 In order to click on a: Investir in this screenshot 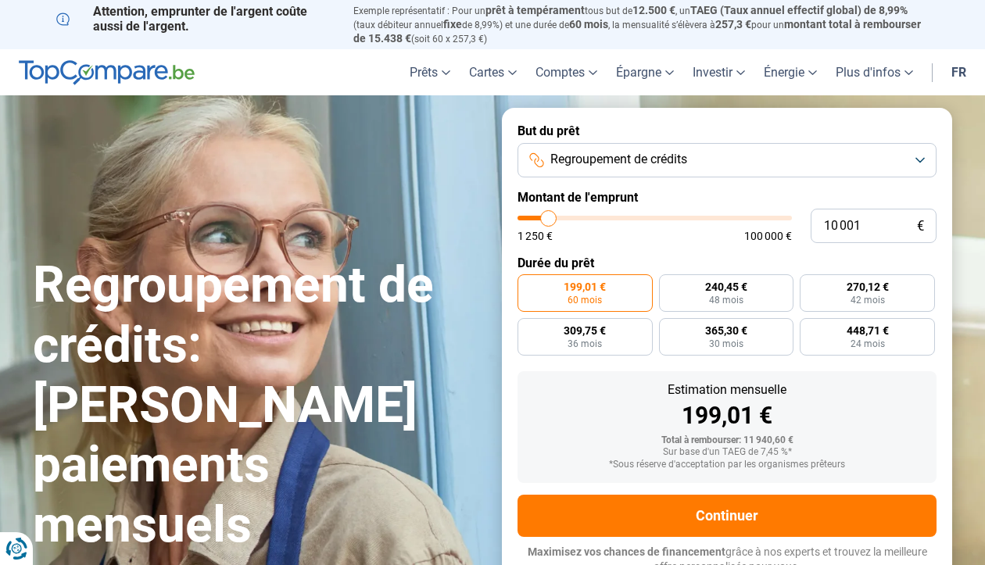, I will do `click(719, 72)`.